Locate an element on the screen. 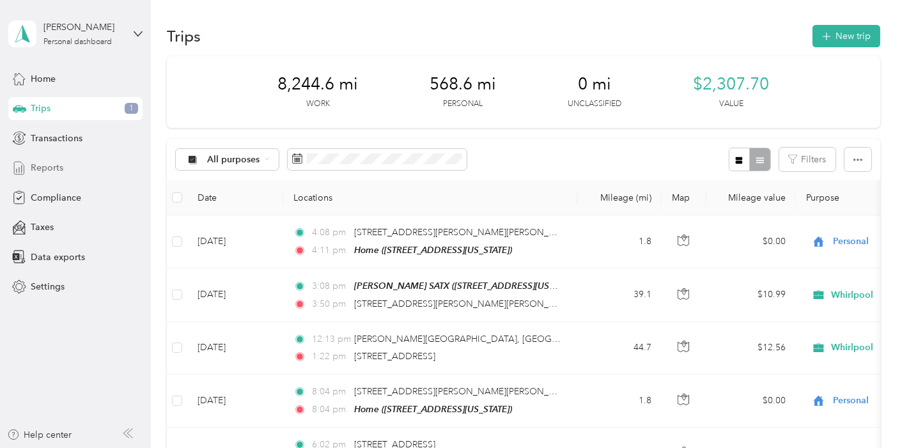 The image size is (902, 448). td: 39.1 is located at coordinates (620, 295).